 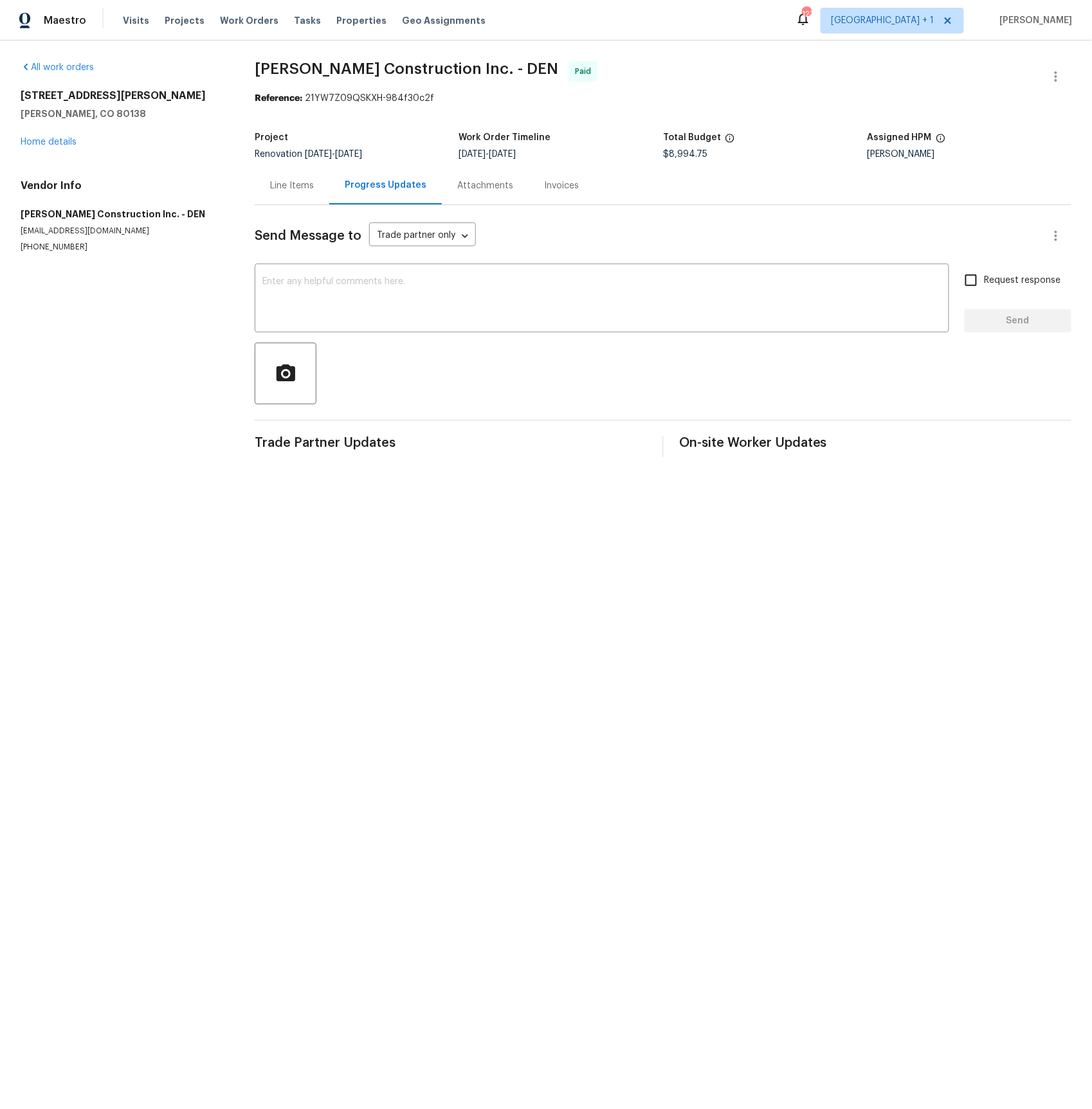 I want to click on h5: Project, so click(x=271, y=138).